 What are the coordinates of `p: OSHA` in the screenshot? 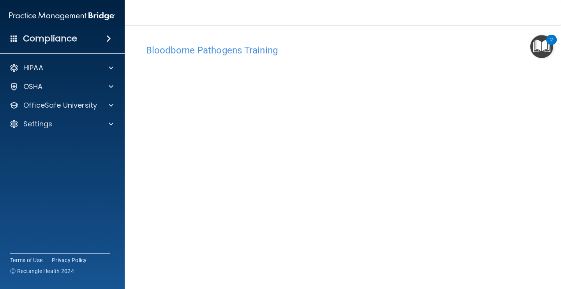 It's located at (33, 86).